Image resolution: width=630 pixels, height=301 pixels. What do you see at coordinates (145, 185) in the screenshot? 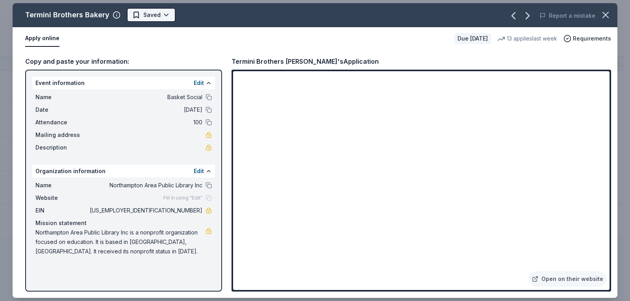
I see `span: Northampton Area Public Library Inc` at bounding box center [145, 185].